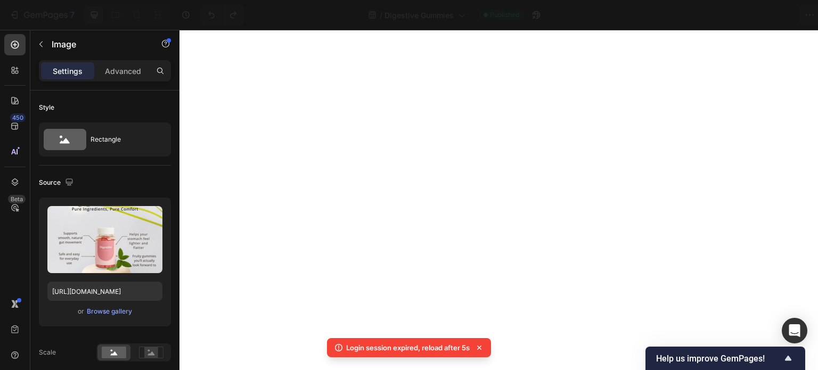 This screenshot has width=818, height=370. I want to click on div: 450, so click(18, 118).